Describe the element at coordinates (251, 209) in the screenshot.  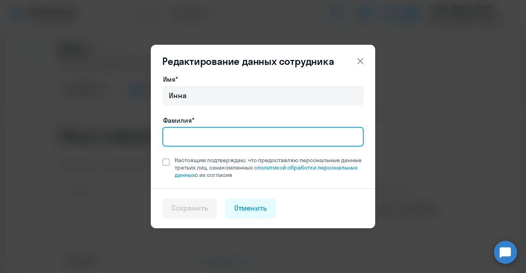
I see `button: Отменить` at that location.